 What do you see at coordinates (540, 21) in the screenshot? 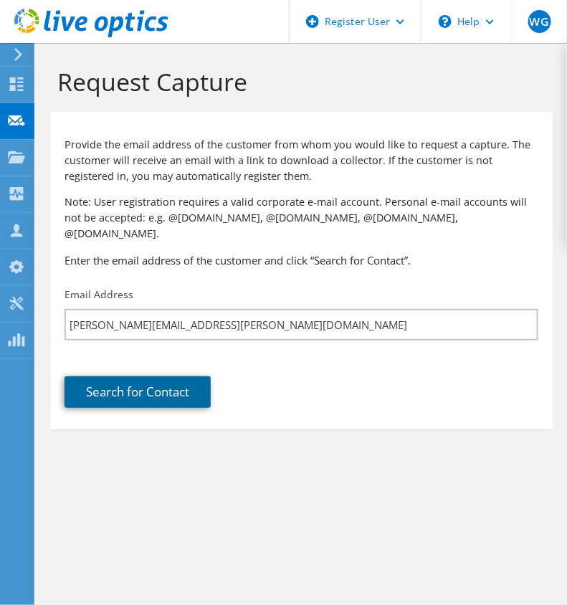
I see `span: WG` at bounding box center [540, 21].